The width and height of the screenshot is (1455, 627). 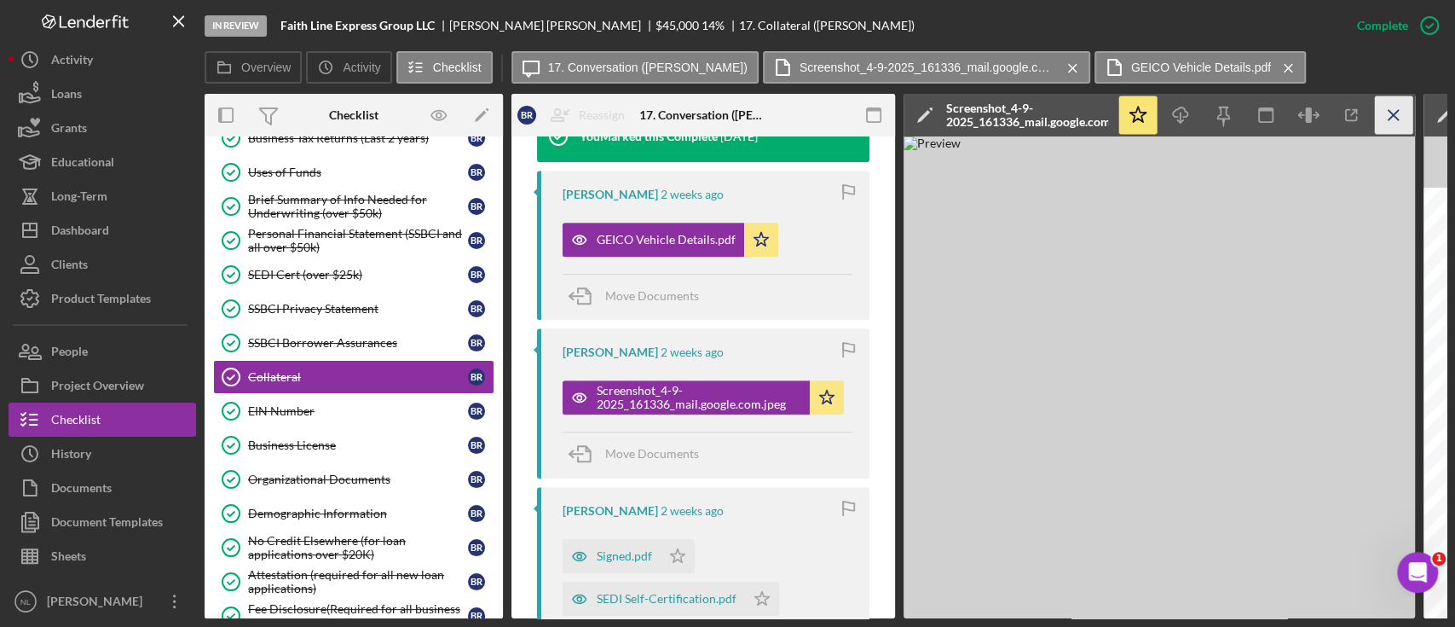 What do you see at coordinates (102, 196) in the screenshot?
I see `button: Long-Term` at bounding box center [102, 196].